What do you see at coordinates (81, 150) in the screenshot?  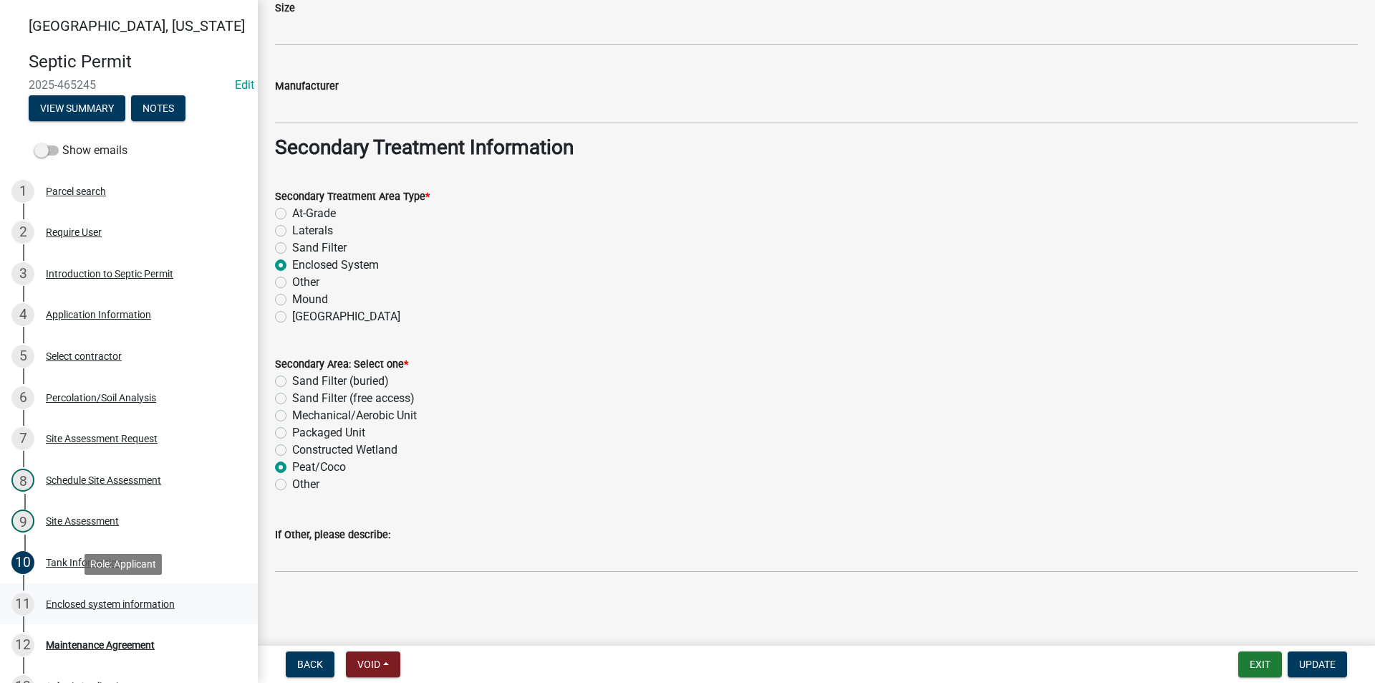 I see `label: Show emails` at bounding box center [81, 150].